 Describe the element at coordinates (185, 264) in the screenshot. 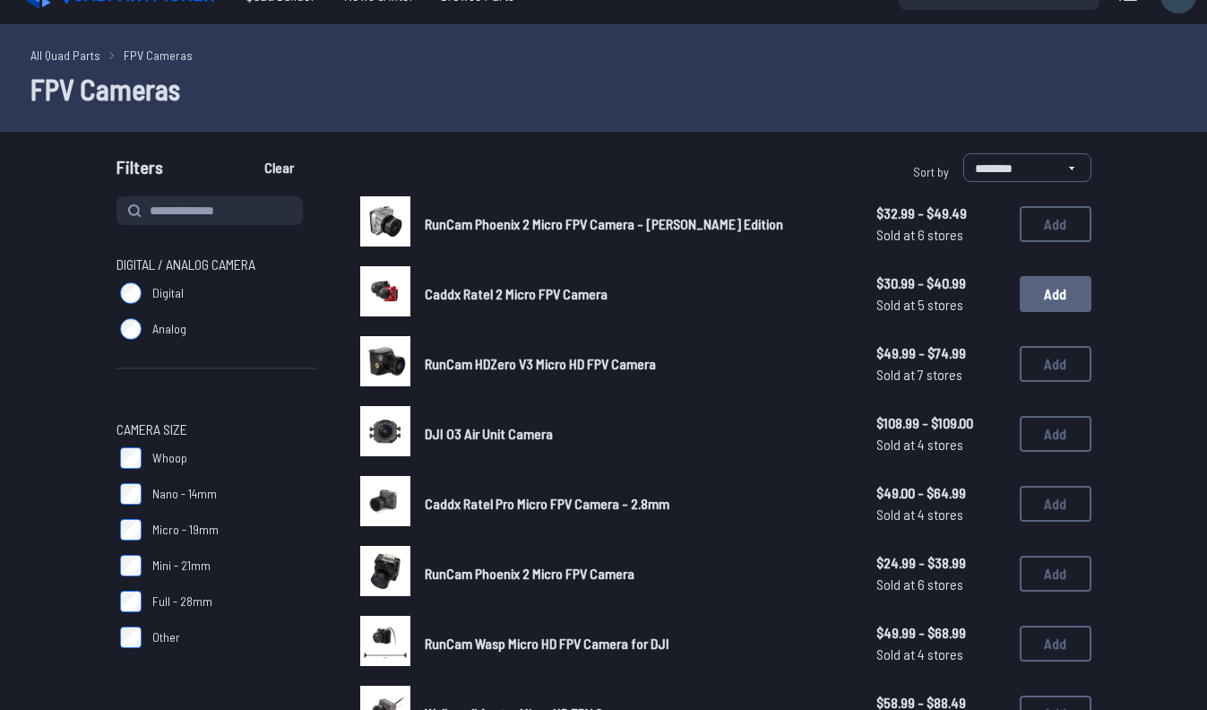

I see `span: Digital / Analog Camera` at that location.